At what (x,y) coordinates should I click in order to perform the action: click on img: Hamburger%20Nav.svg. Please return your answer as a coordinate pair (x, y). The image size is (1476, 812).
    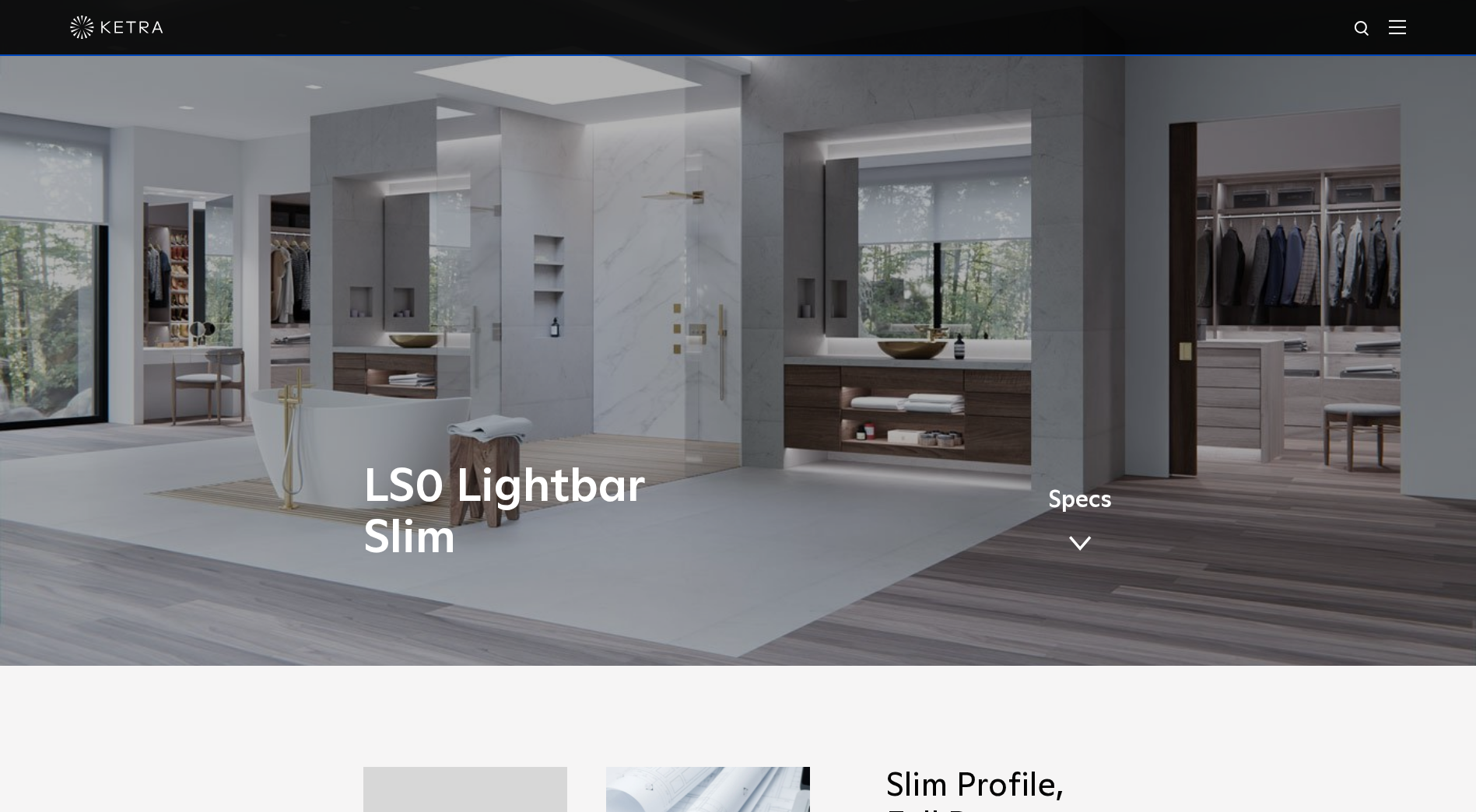
    Looking at the image, I should click on (1397, 26).